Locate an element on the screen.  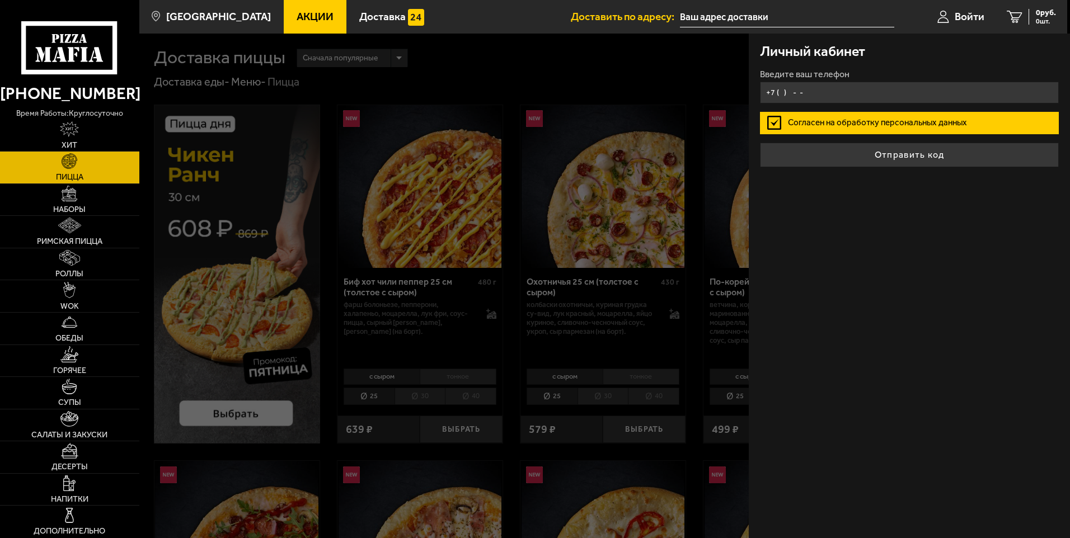
button: Отправить код is located at coordinates (909, 155).